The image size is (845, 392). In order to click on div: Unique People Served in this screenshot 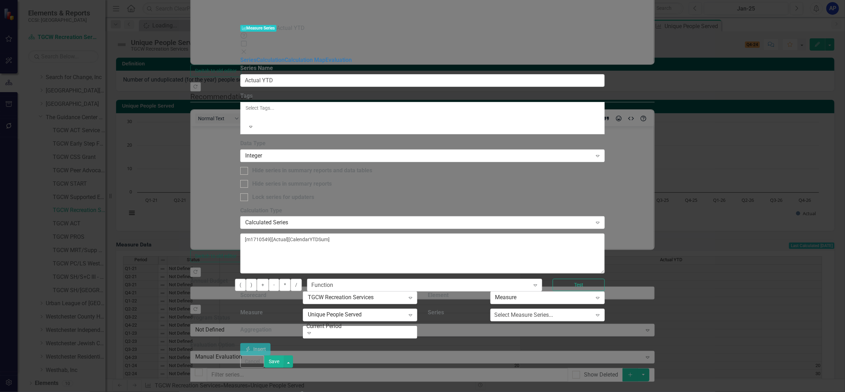, I will do `click(356, 315)`.